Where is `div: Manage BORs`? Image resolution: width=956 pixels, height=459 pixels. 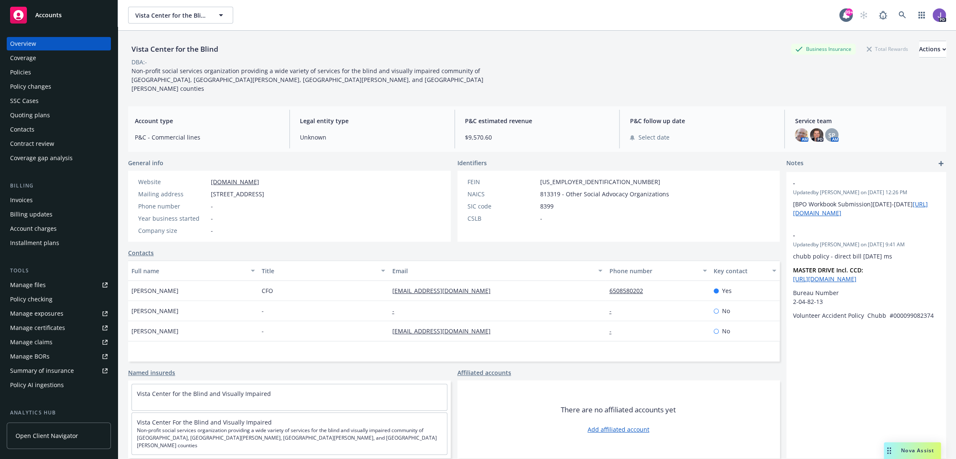 div: Manage BORs is located at coordinates (30, 356).